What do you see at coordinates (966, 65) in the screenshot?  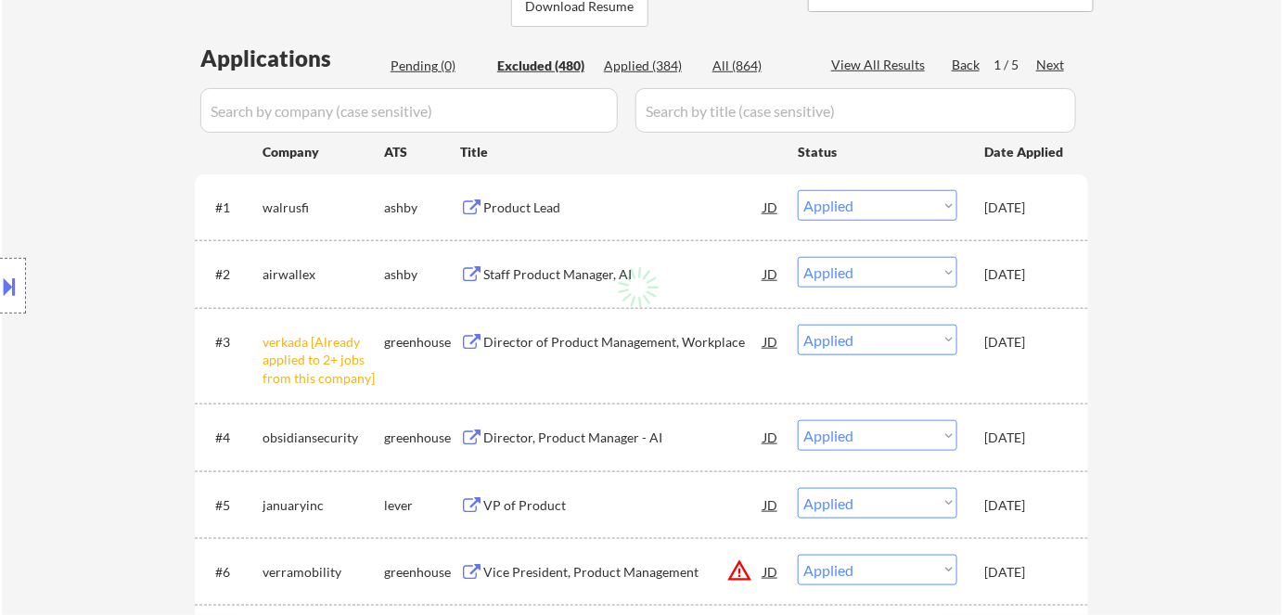 I see `div: Back` at bounding box center [966, 65].